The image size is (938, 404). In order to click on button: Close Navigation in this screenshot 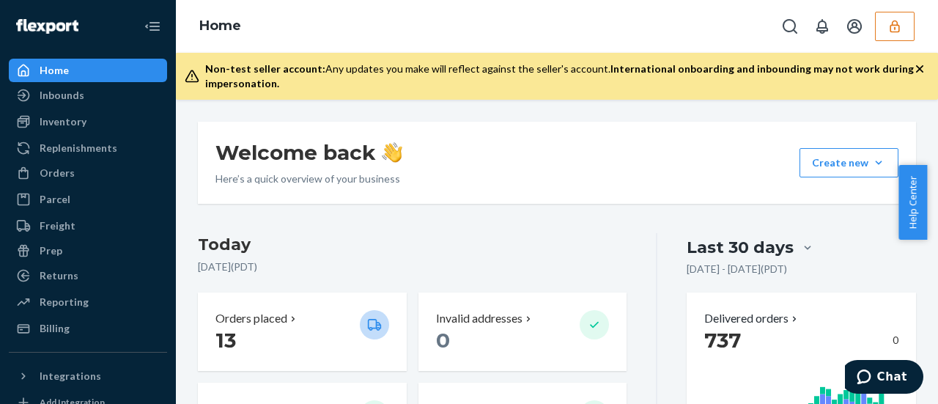, I will do `click(152, 26)`.